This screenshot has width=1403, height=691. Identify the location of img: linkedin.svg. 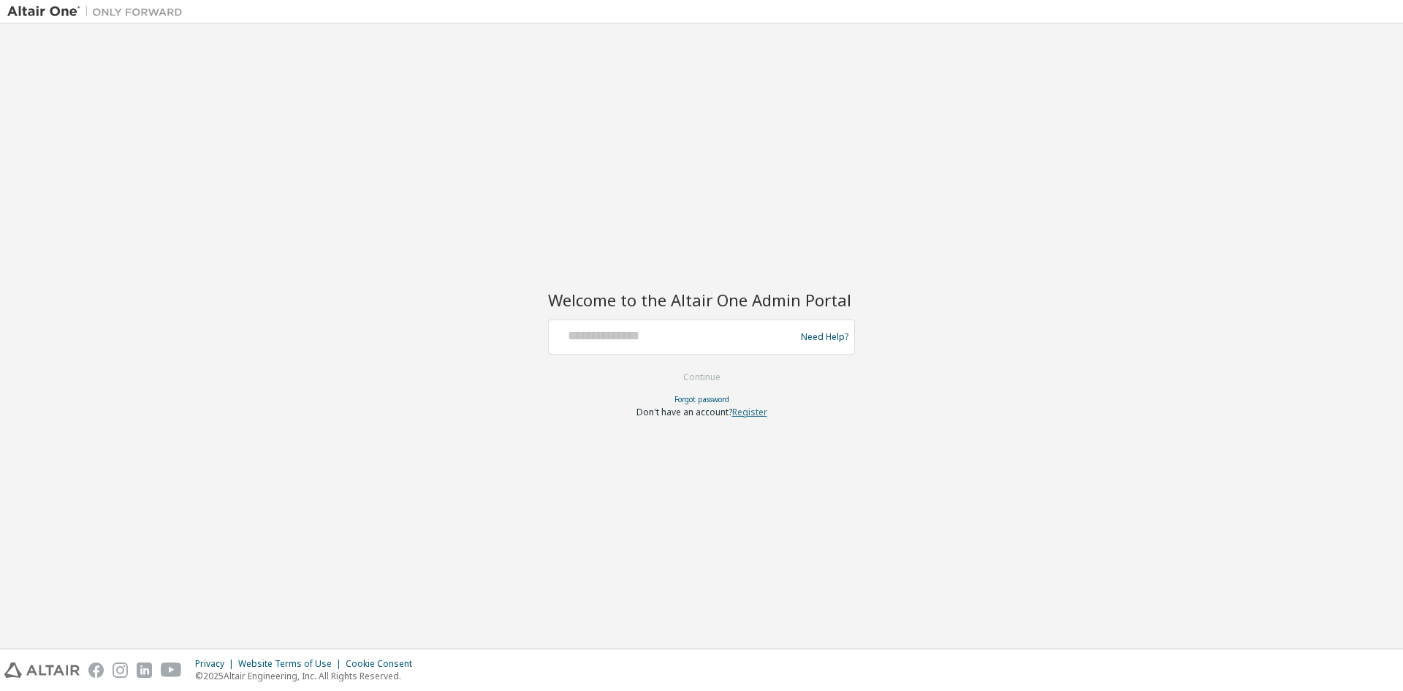
(144, 669).